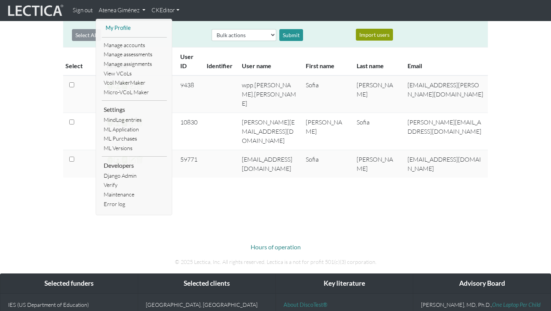  I want to click on a: Vcol MakerMaker, so click(134, 83).